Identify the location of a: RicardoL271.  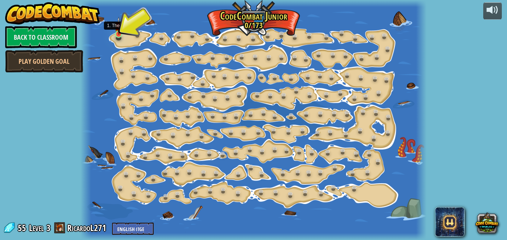
(88, 228).